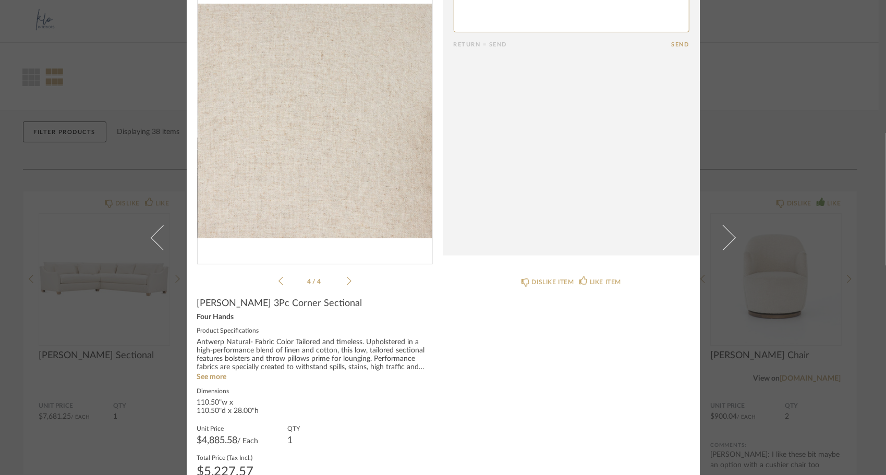  What do you see at coordinates (553, 282) in the screenshot?
I see `div: DISLIKE ITEM` at bounding box center [553, 282].